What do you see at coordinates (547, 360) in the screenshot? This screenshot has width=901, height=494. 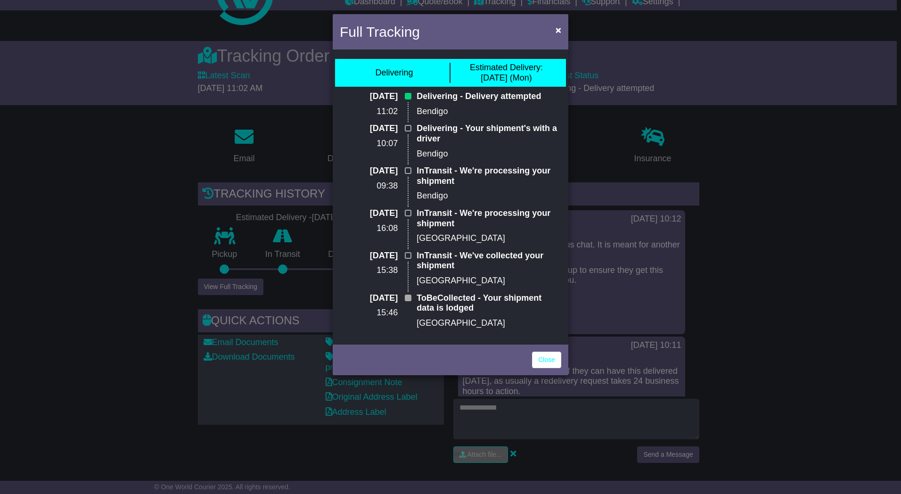 I see `a: Close` at bounding box center [547, 360].